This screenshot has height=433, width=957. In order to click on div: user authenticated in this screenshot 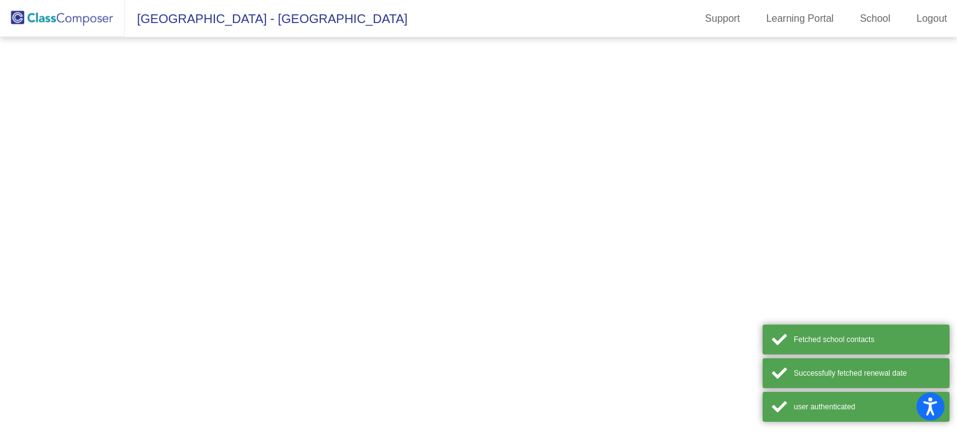, I will do `click(866, 407)`.